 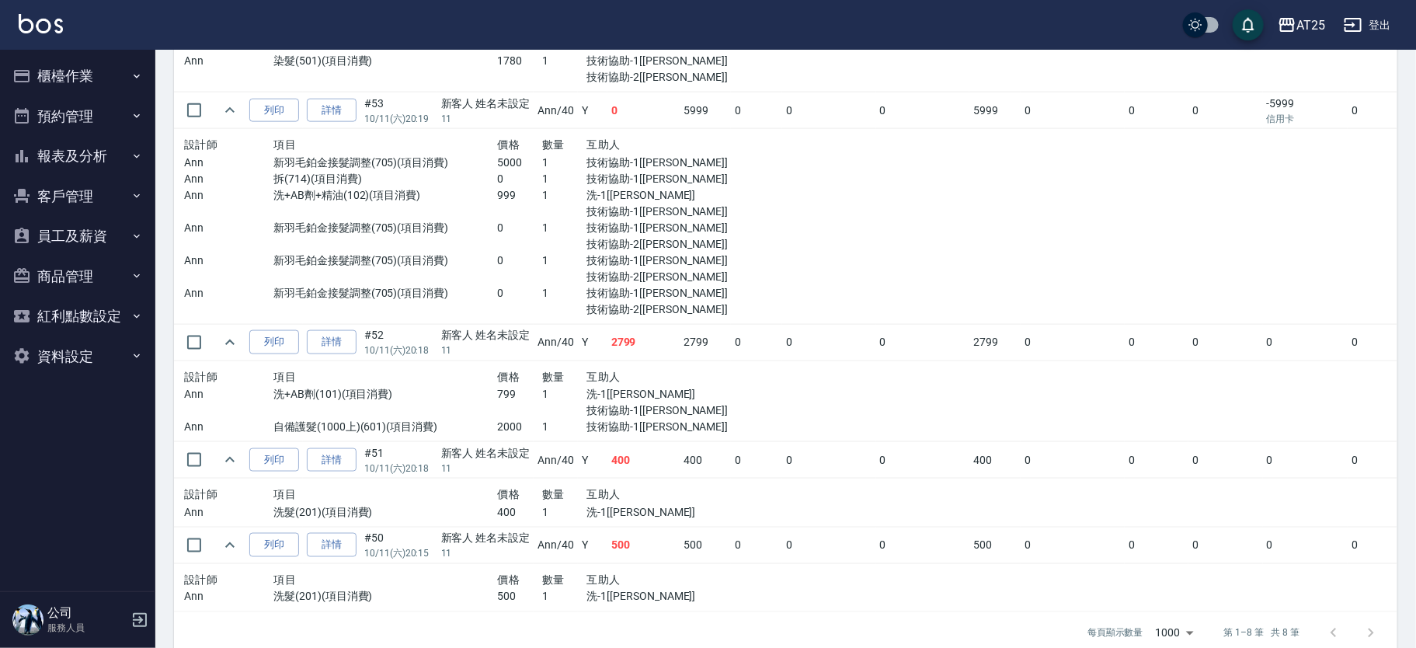 What do you see at coordinates (385, 61) in the screenshot?
I see `p: 染髮(501)(項目消費)` at bounding box center [385, 61].